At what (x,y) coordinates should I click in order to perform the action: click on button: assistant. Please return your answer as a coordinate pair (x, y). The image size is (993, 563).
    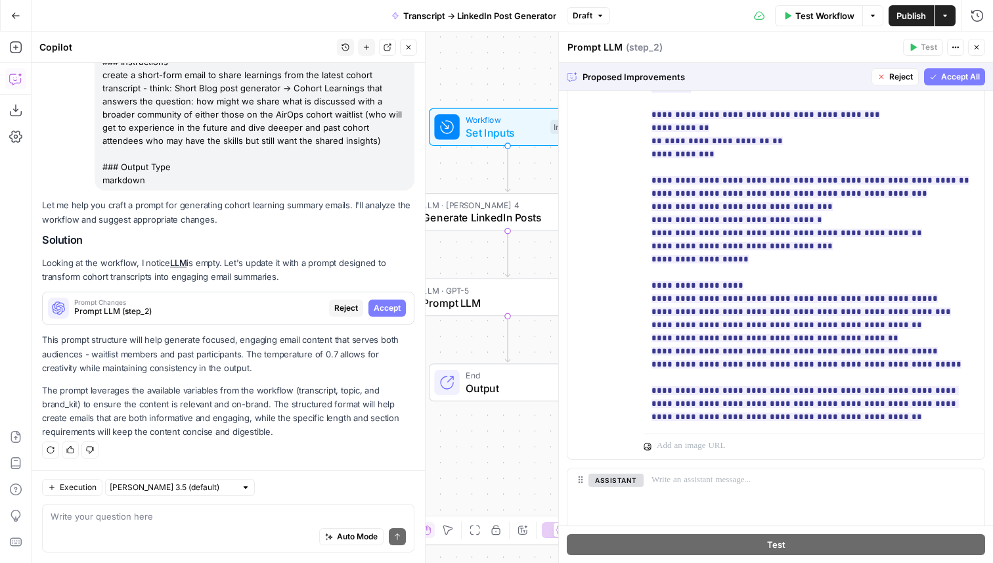
    Looking at the image, I should click on (616, 480).